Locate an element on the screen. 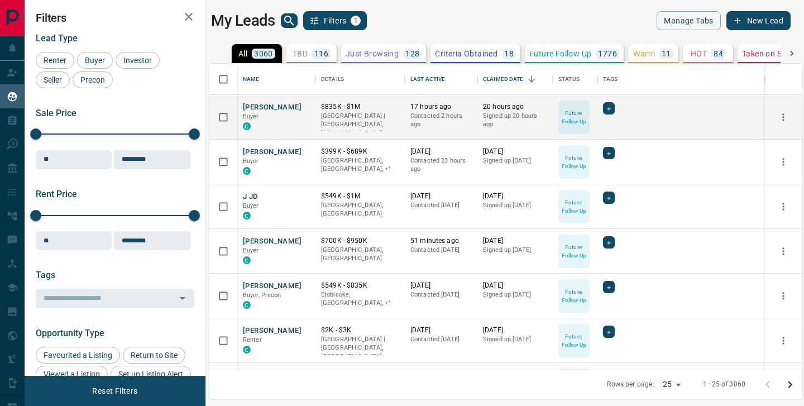  p: $549K - $835K is located at coordinates (360, 285).